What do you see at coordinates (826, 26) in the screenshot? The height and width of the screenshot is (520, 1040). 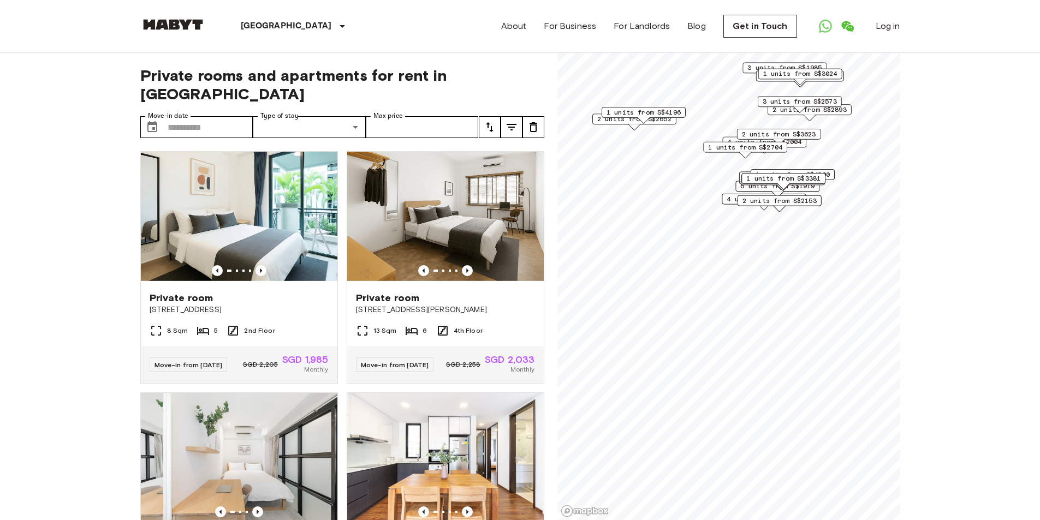 I see `a: Open WhatsApp` at bounding box center [826, 26].